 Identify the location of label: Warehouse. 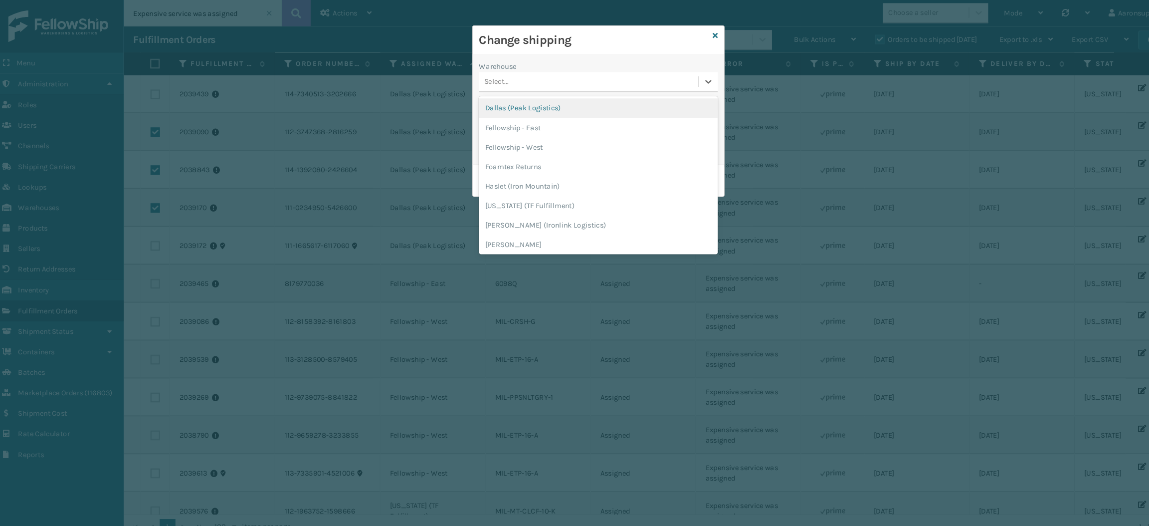
(479, 63).